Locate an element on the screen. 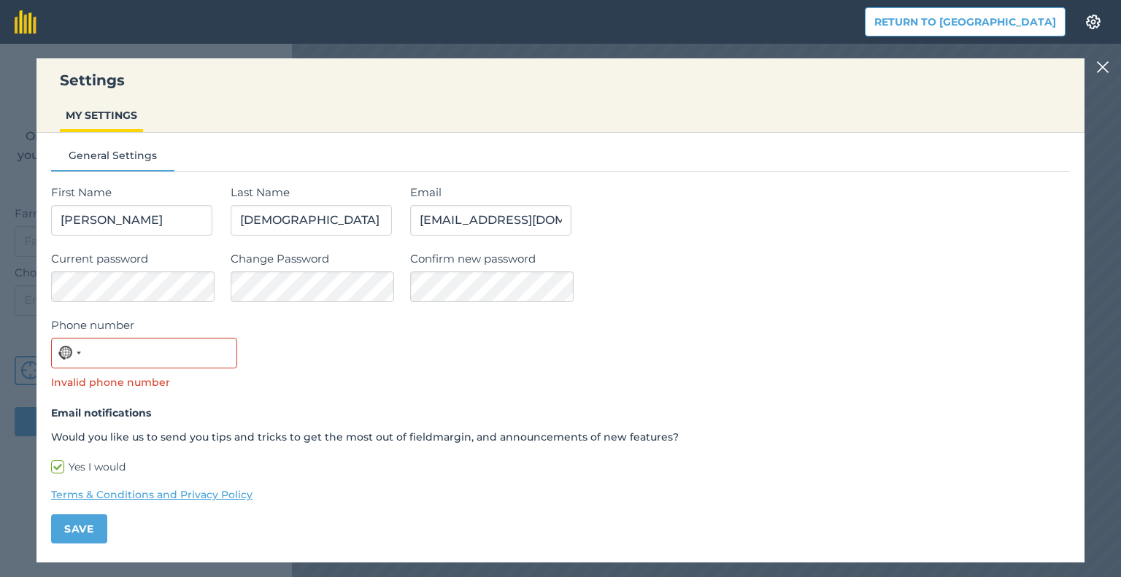  button: Selected country is located at coordinates (69, 353).